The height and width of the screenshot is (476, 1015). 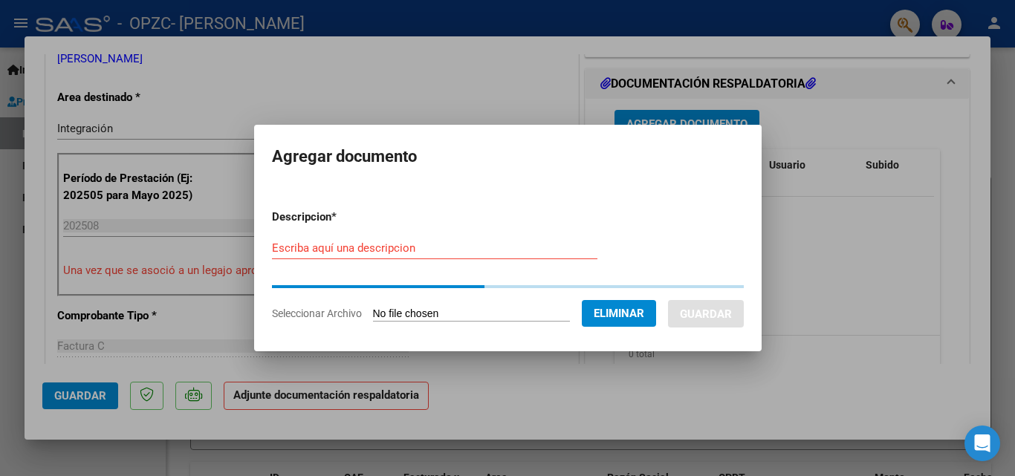 I want to click on span: Guardar, so click(x=706, y=314).